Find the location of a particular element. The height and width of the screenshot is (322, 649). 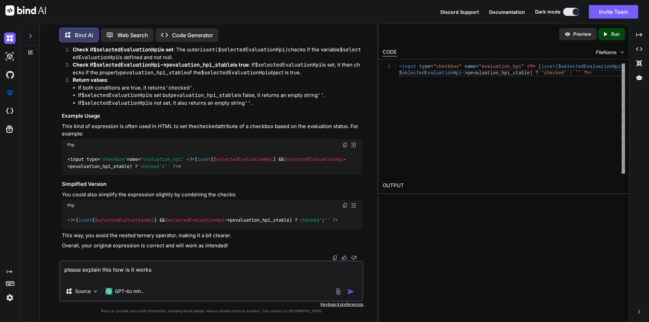

p: GPT-4o min.. is located at coordinates (129, 291).